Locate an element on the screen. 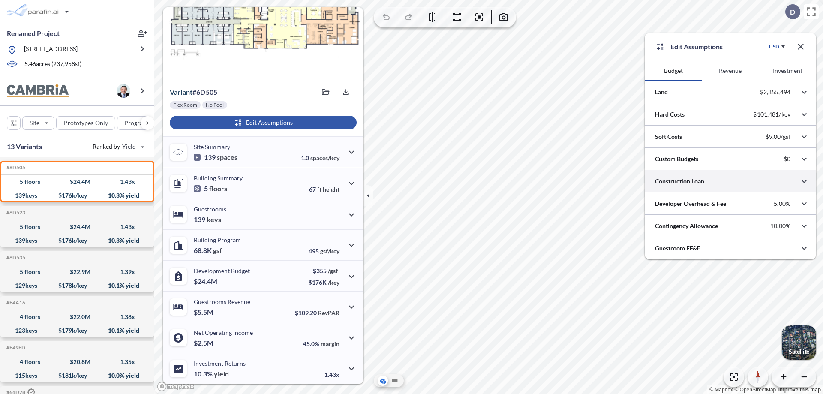 The width and height of the screenshot is (823, 394). a: OpenStreetMap is located at coordinates (755, 390).